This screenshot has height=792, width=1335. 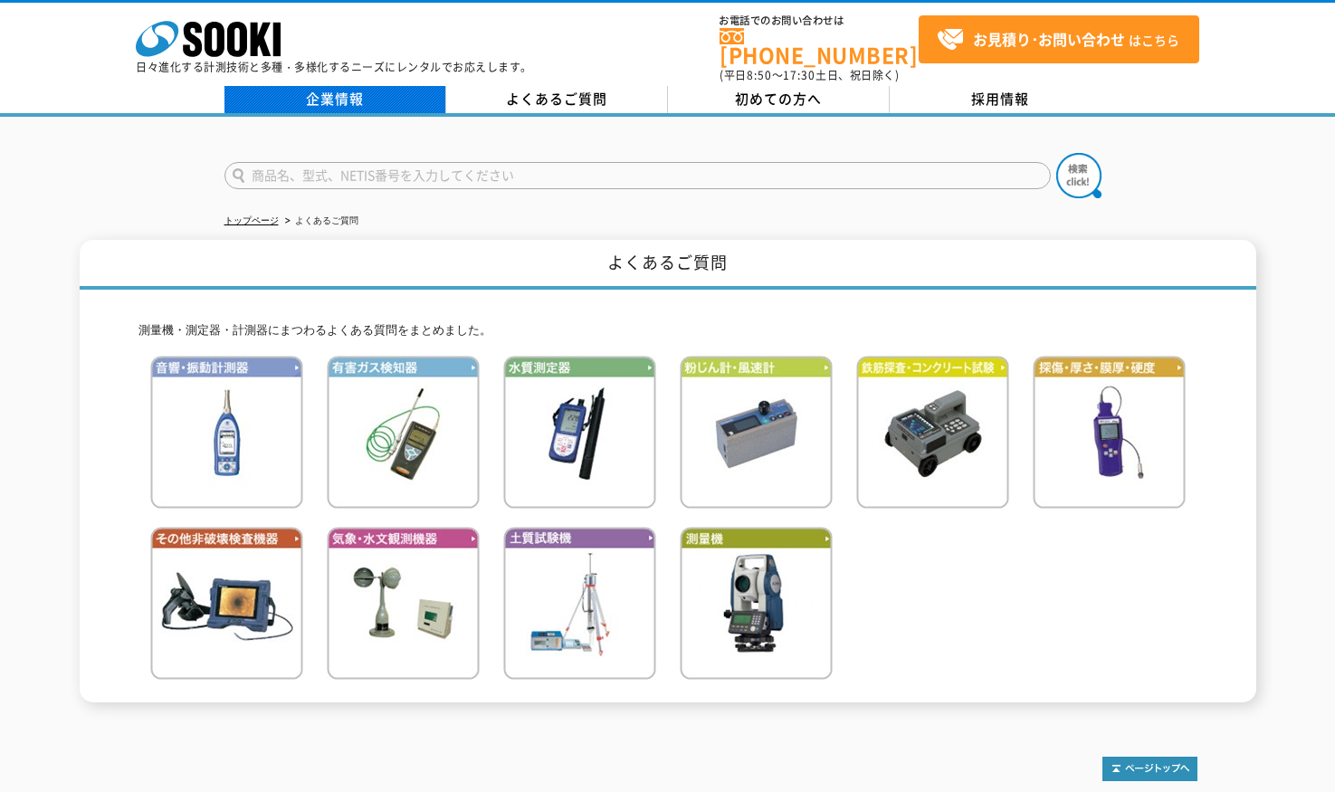 I want to click on img: 探傷・厚さ・膜厚・硬度, so click(x=1109, y=432).